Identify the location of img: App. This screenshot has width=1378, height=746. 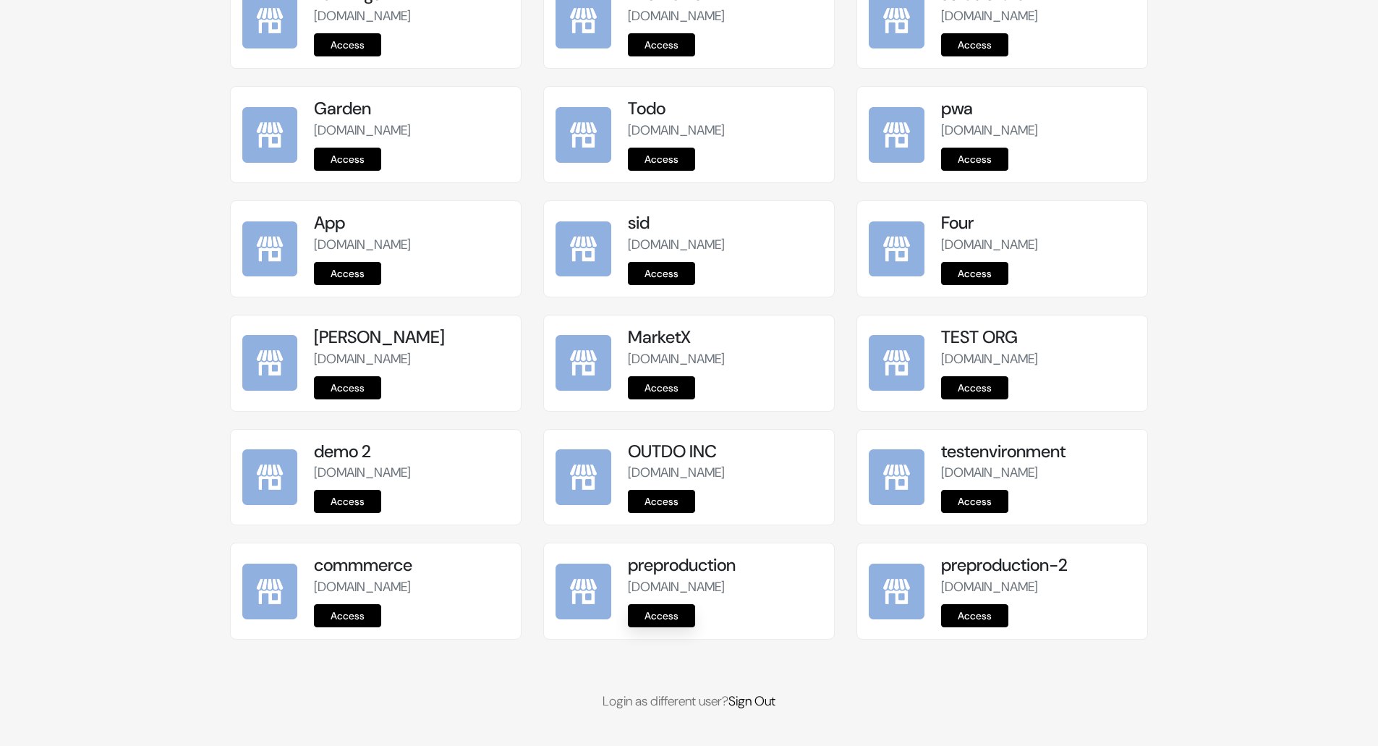
(270, 249).